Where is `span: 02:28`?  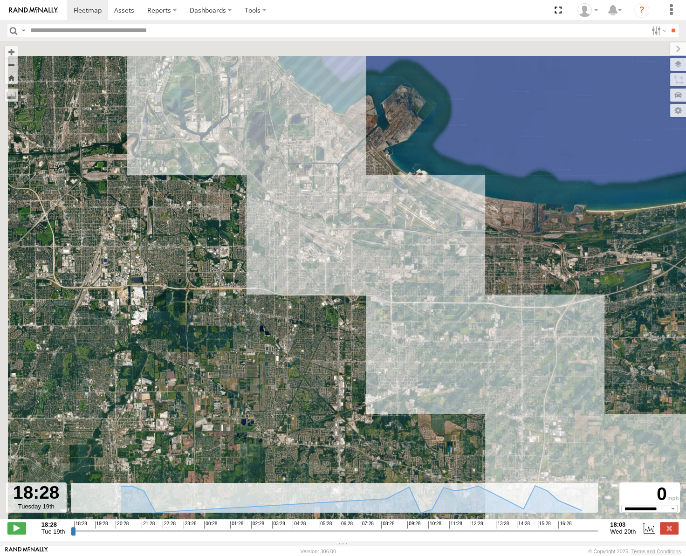 span: 02:28 is located at coordinates (258, 525).